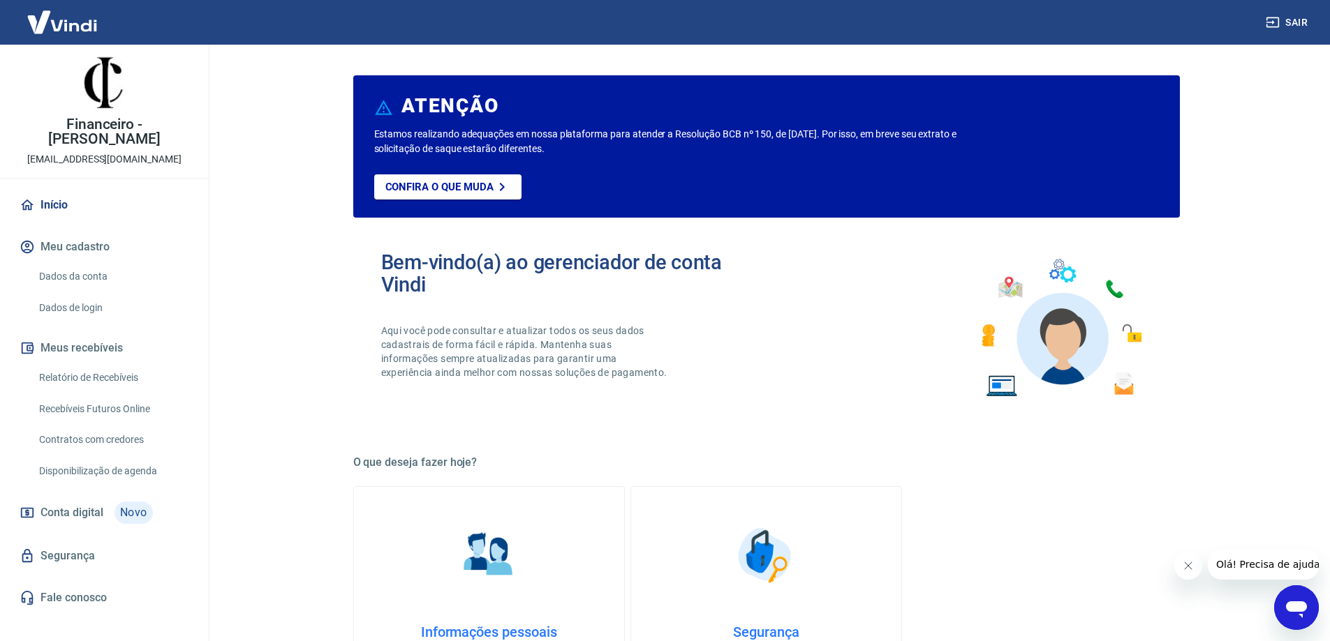 Image resolution: width=1330 pixels, height=641 pixels. I want to click on span: Conta digital, so click(72, 513).